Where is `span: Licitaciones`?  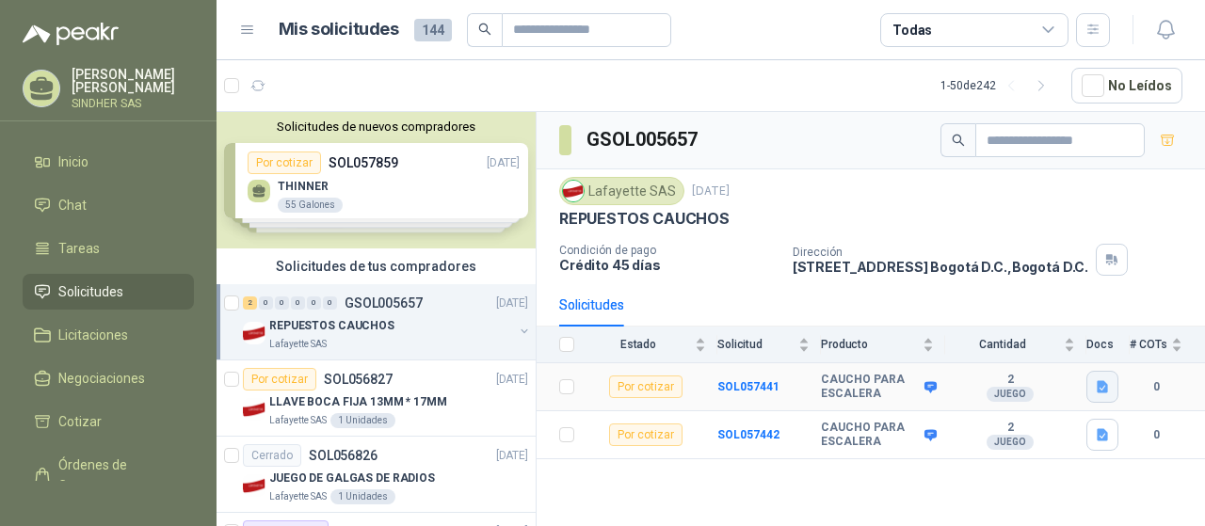 span: Licitaciones is located at coordinates (93, 335).